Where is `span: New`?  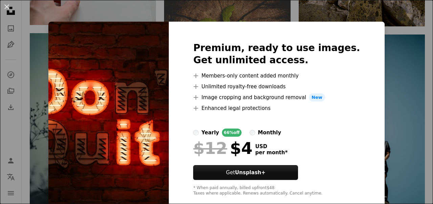 span: New is located at coordinates (317, 97).